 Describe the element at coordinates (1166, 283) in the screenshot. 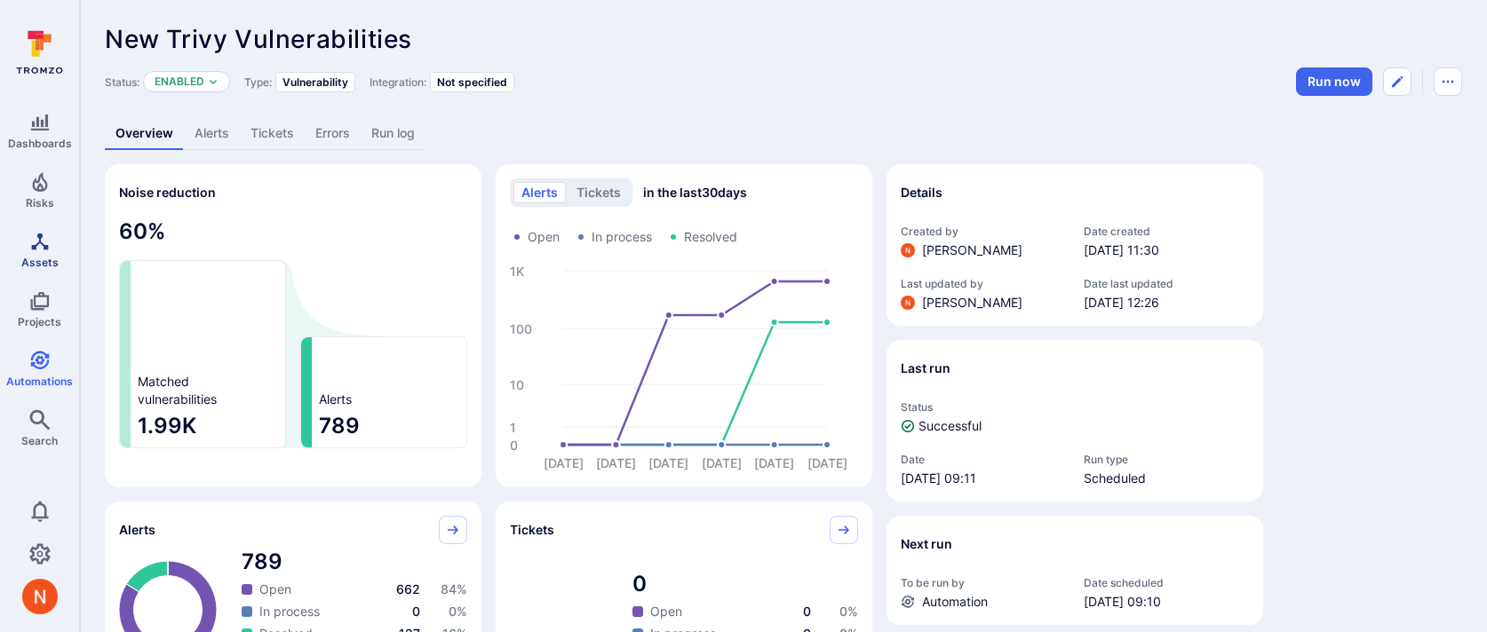

I see `span: Date last updated` at that location.